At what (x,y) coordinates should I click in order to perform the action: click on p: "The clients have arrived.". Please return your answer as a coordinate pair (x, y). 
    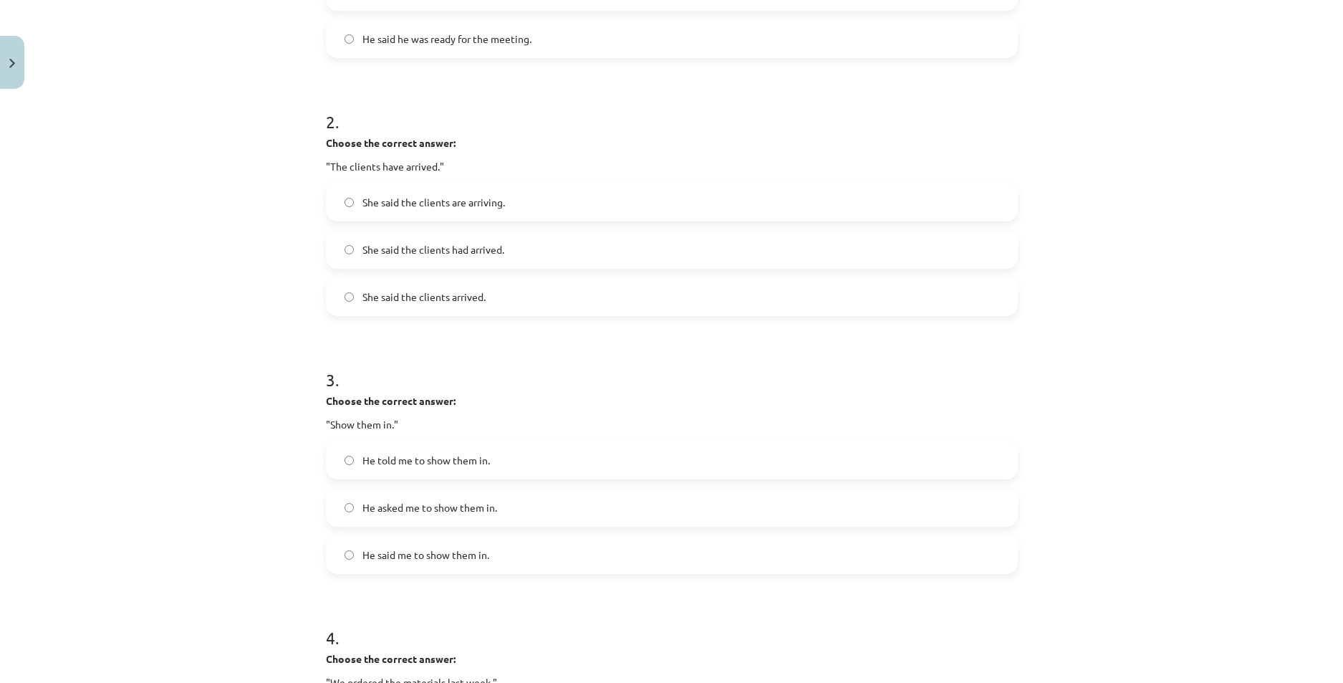
    Looking at the image, I should click on (672, 166).